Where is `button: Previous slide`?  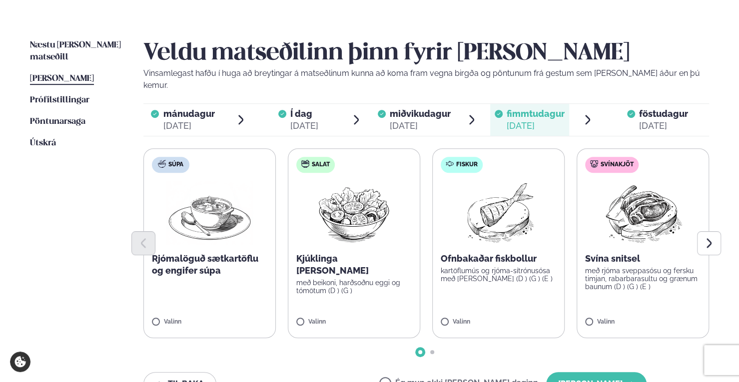 button: Previous slide is located at coordinates (143, 243).